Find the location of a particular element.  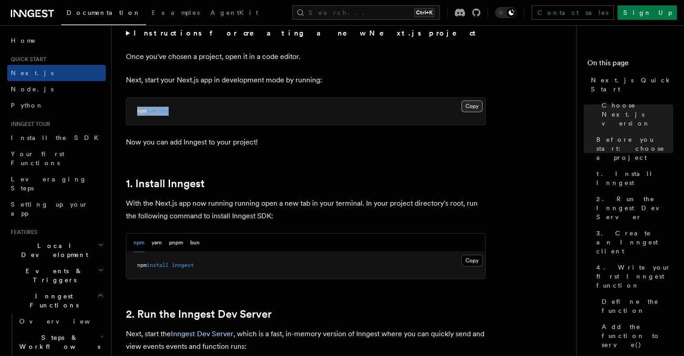

span: Local Development is located at coordinates (53, 250).